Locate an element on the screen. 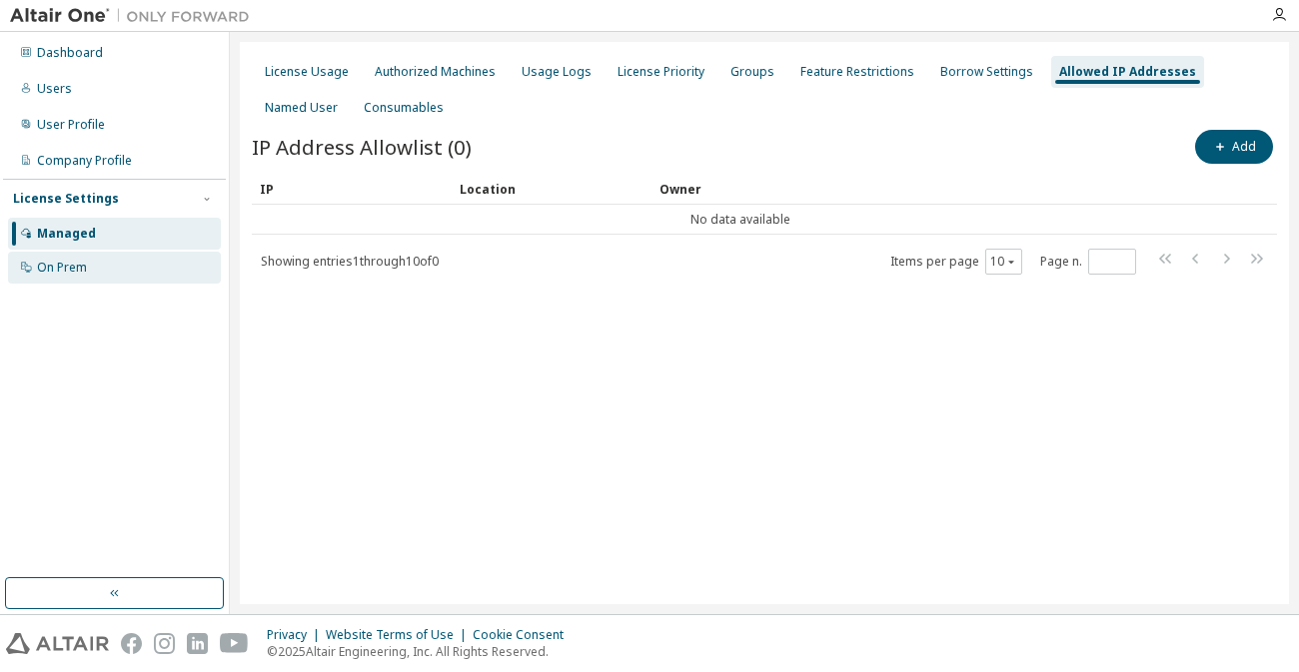  img: linkedin.svg is located at coordinates (197, 643).